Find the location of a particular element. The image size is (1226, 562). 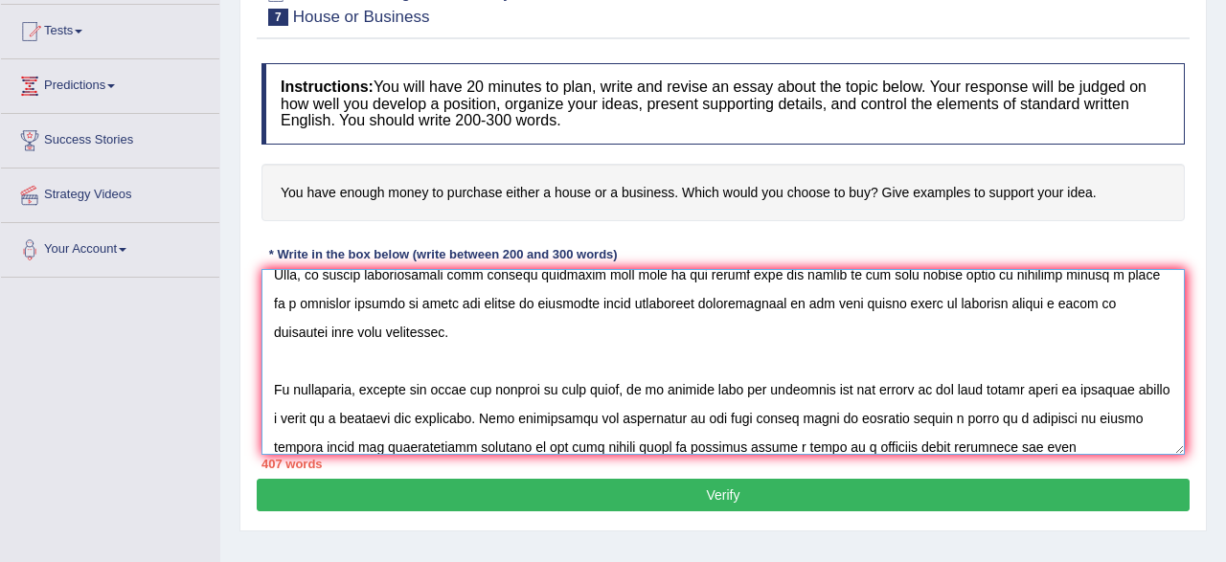

h4: You will have 20 minutes to plan, write and revise an essay about the topic below. Your response ... is located at coordinates (723, 103).